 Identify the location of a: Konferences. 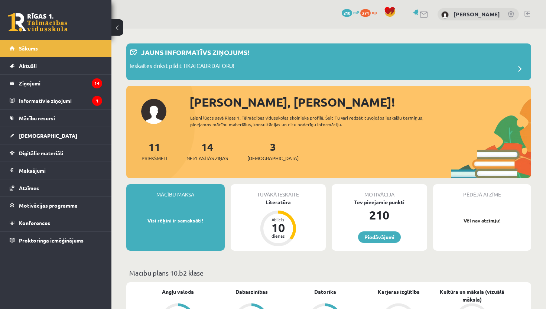
(56, 223).